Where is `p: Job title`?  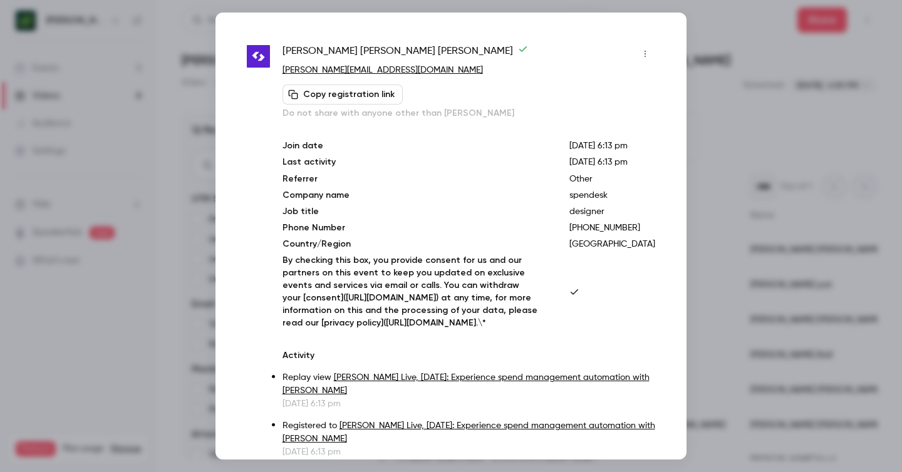 p: Job title is located at coordinates (416, 212).